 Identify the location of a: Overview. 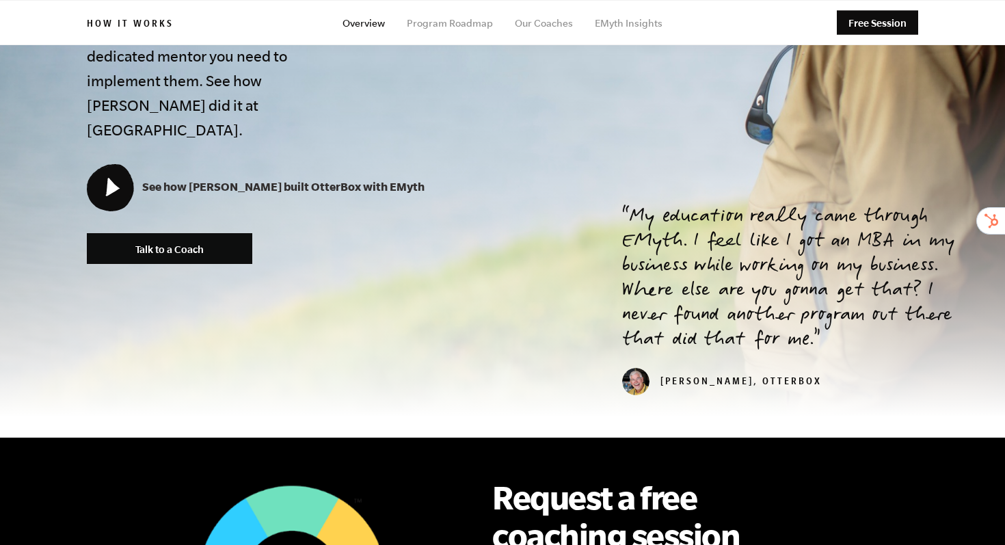
(364, 23).